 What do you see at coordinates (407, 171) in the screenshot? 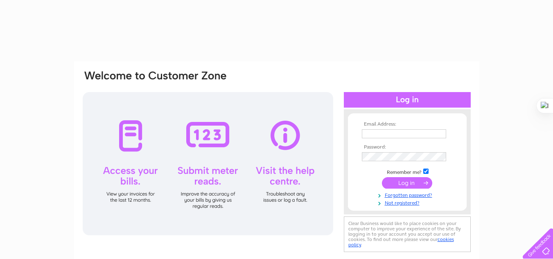
I see `td: Remember me?` at bounding box center [407, 171].